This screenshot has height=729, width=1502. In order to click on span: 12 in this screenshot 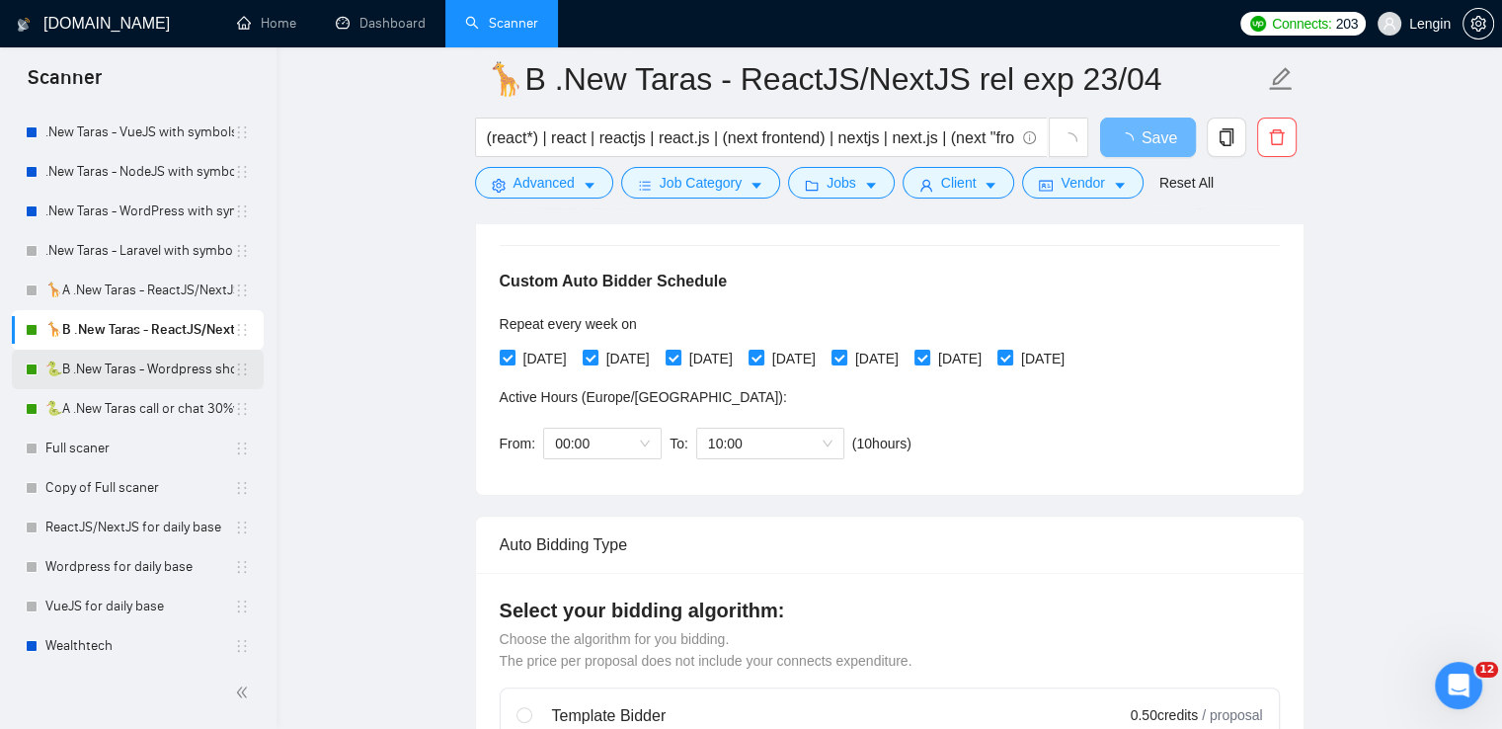, I will do `click(1486, 669)`.